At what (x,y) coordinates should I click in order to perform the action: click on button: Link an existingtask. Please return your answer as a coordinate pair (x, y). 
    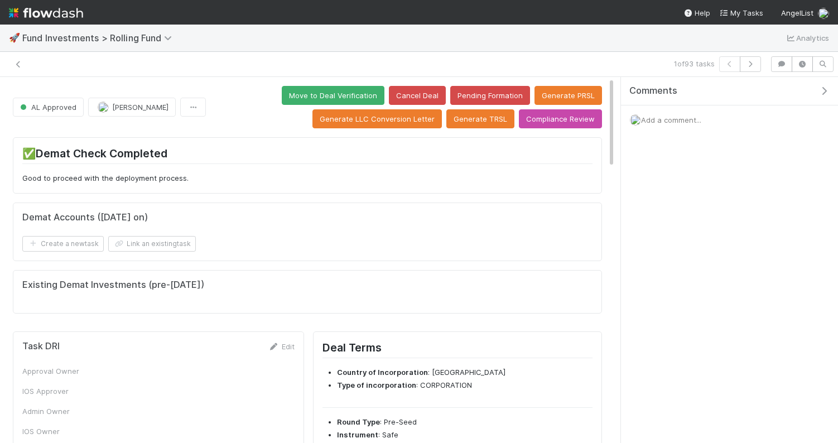
    Looking at the image, I should click on (152, 244).